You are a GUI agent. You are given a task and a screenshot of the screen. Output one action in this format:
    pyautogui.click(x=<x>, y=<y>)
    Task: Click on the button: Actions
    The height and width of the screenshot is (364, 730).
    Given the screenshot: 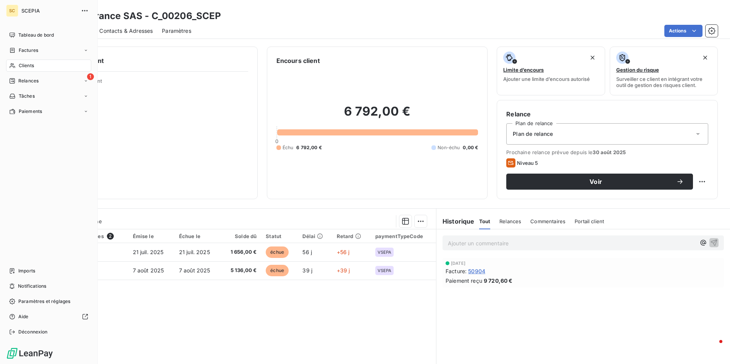 What is the action you would take?
    pyautogui.click(x=684, y=31)
    